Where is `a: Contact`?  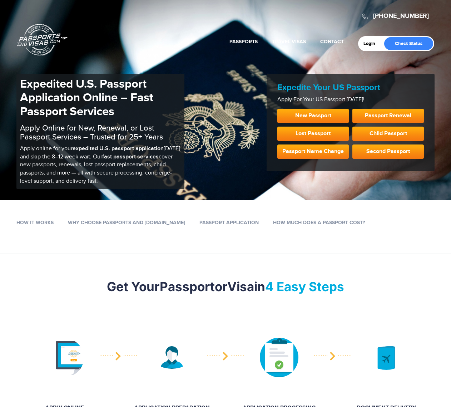
a: Contact is located at coordinates (332, 41).